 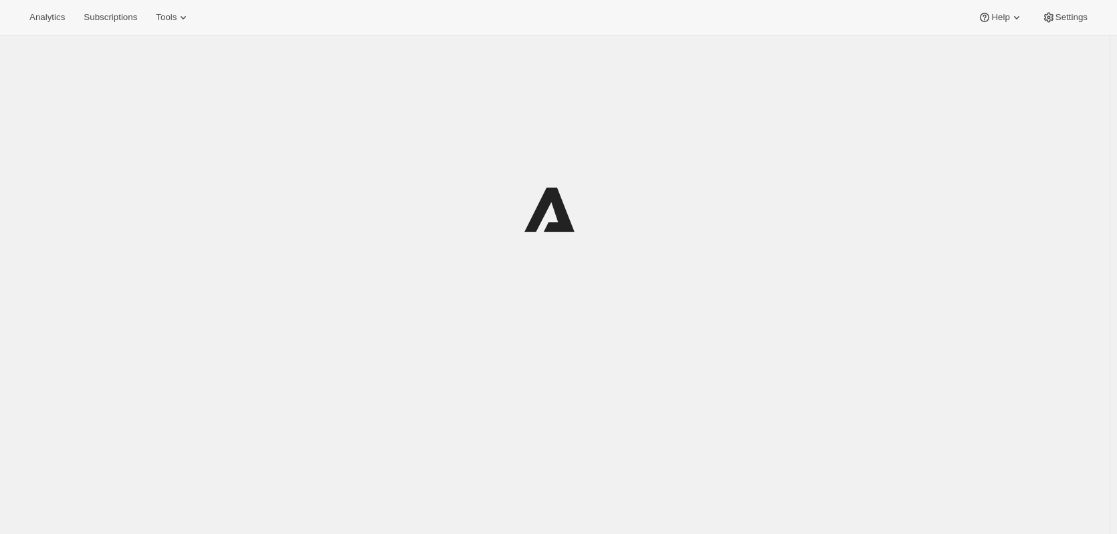 What do you see at coordinates (166, 17) in the screenshot?
I see `span: Tools` at bounding box center [166, 17].